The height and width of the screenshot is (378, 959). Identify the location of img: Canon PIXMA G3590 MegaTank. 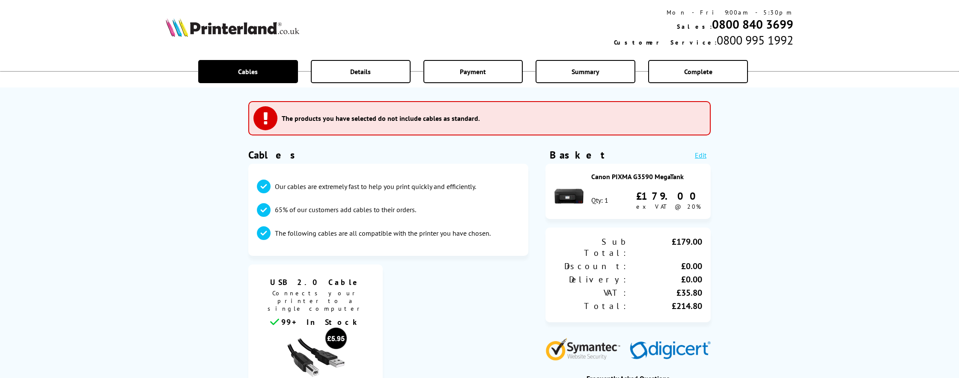
(569, 191).